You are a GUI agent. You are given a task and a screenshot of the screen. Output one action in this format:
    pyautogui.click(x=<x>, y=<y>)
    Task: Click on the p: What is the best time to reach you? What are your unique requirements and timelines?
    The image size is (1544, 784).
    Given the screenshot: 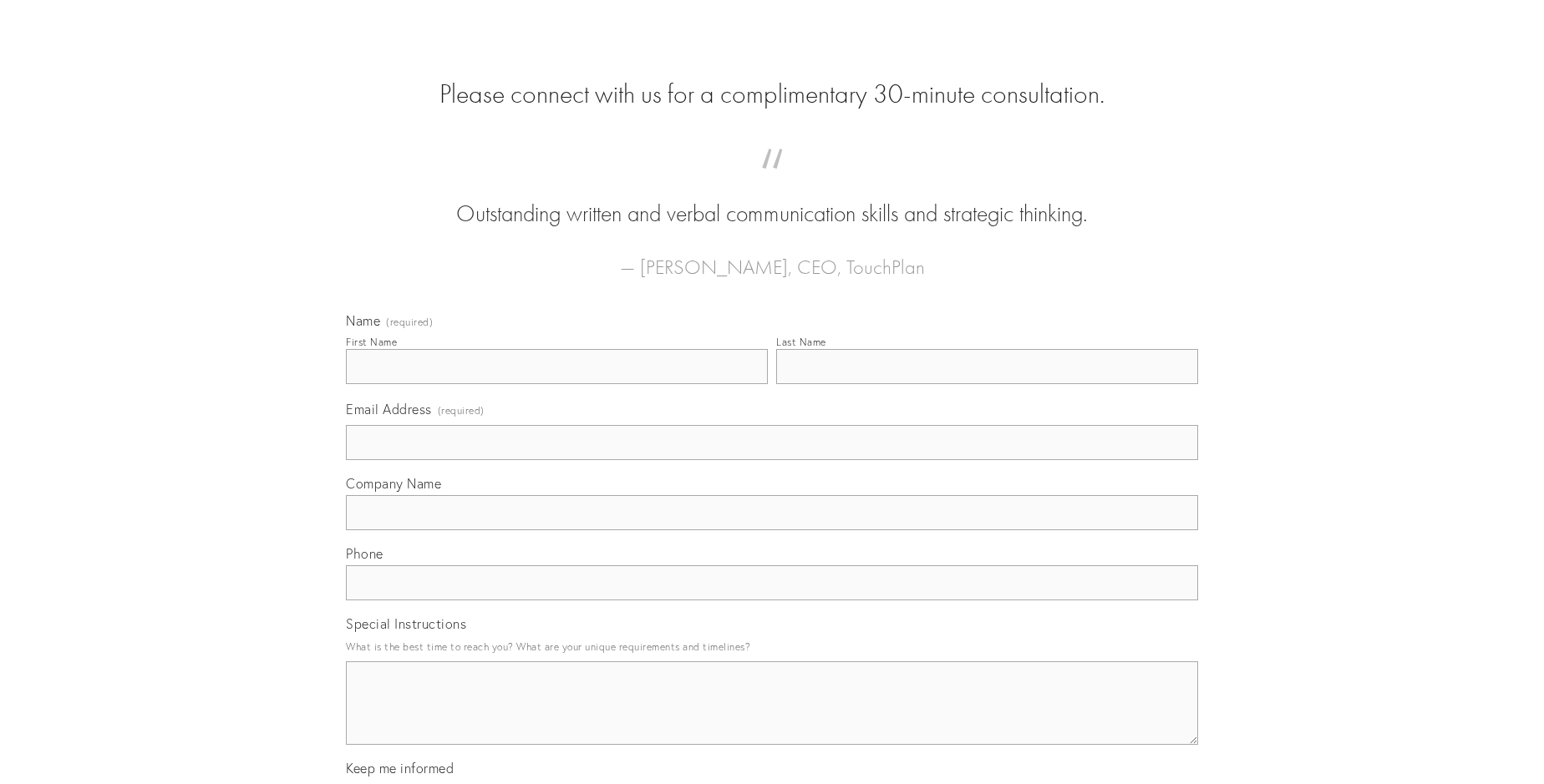 What is the action you would take?
    pyautogui.click(x=772, y=646)
    